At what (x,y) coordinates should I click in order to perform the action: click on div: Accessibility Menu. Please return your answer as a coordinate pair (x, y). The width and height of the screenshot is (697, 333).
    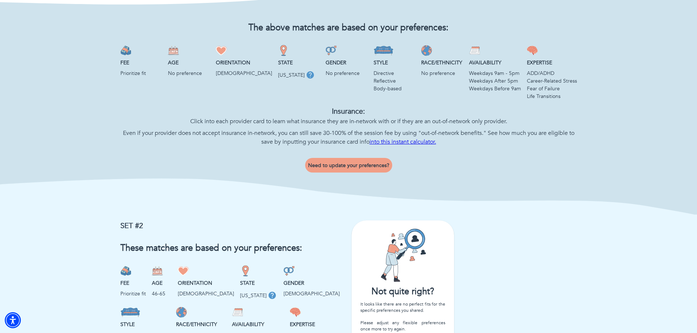
    Looking at the image, I should click on (13, 320).